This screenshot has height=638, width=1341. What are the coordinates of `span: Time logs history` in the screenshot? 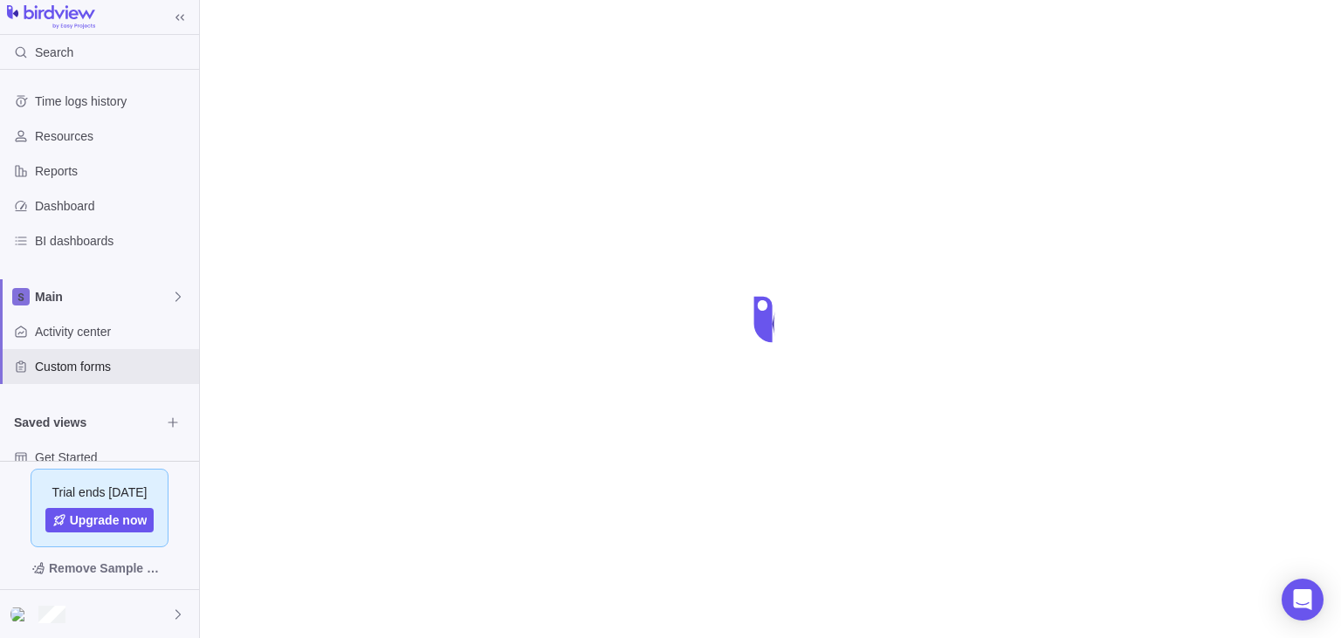 It's located at (114, 101).